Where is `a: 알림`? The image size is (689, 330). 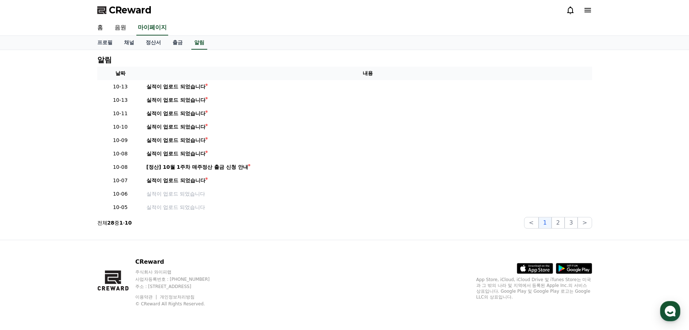 a: 알림 is located at coordinates (199, 43).